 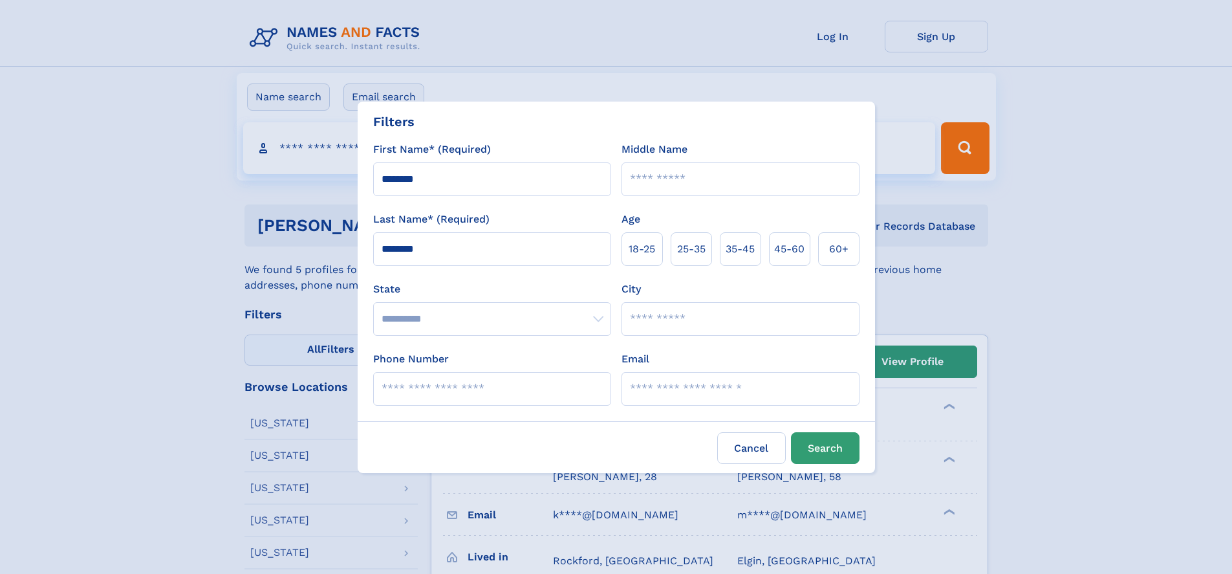 I want to click on label: City, so click(x=631, y=289).